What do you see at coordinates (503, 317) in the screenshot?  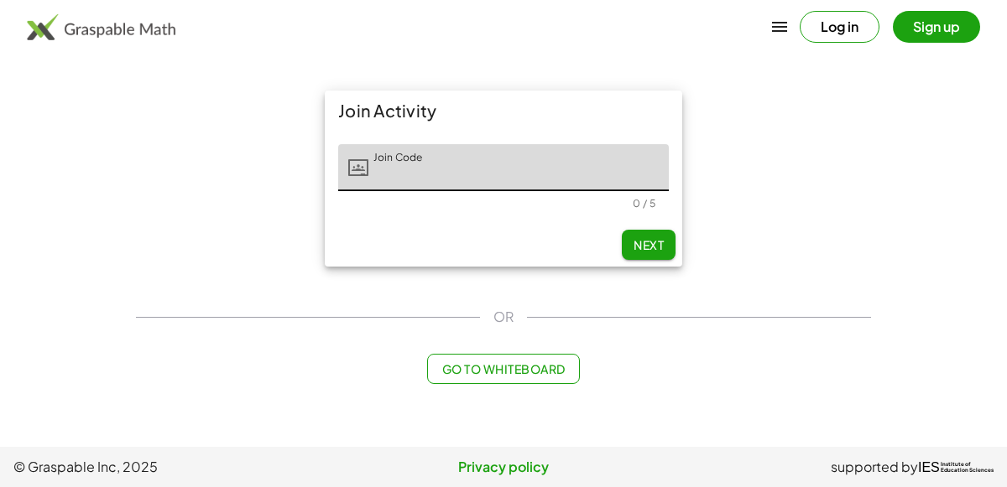 I see `span: OR` at bounding box center [503, 317].